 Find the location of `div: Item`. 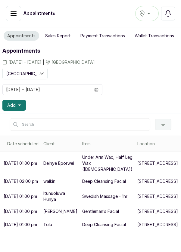

div: Item is located at coordinates (107, 144).